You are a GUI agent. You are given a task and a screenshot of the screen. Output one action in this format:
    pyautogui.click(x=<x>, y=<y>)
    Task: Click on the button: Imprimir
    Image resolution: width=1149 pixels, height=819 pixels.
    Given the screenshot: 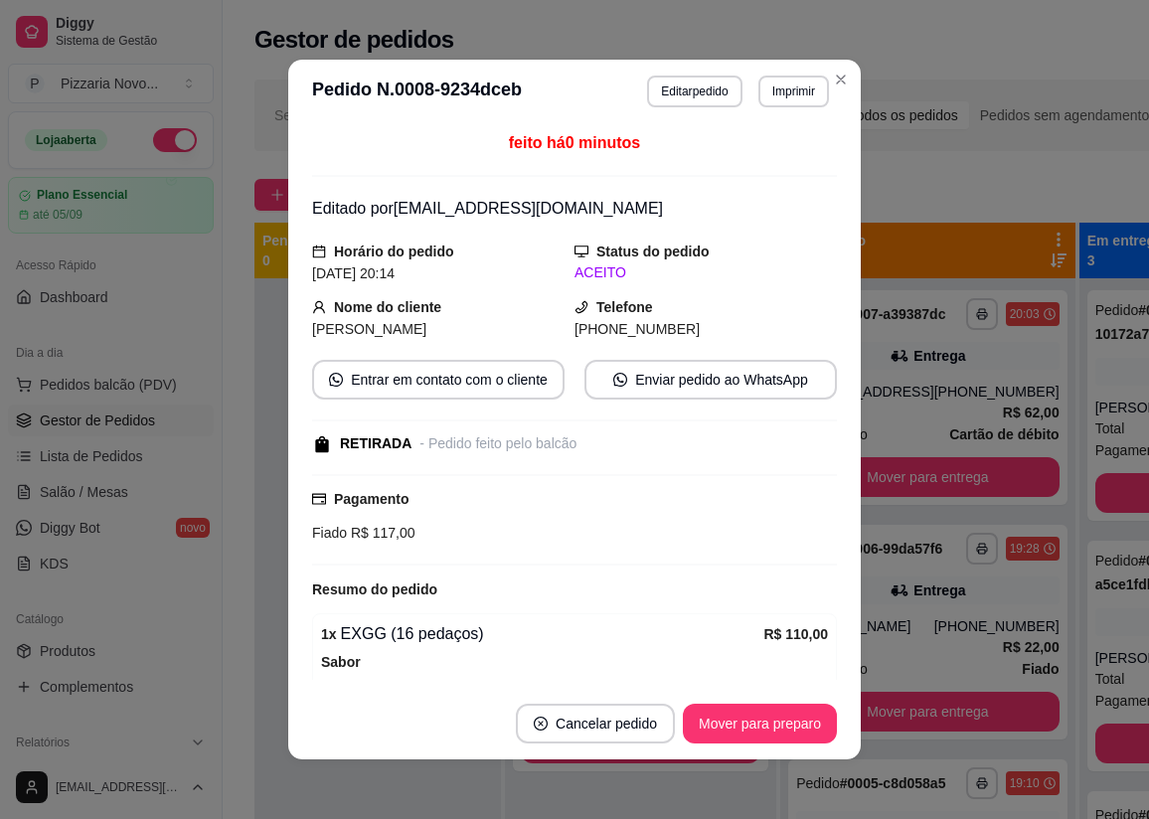 What is the action you would take?
    pyautogui.click(x=793, y=91)
    